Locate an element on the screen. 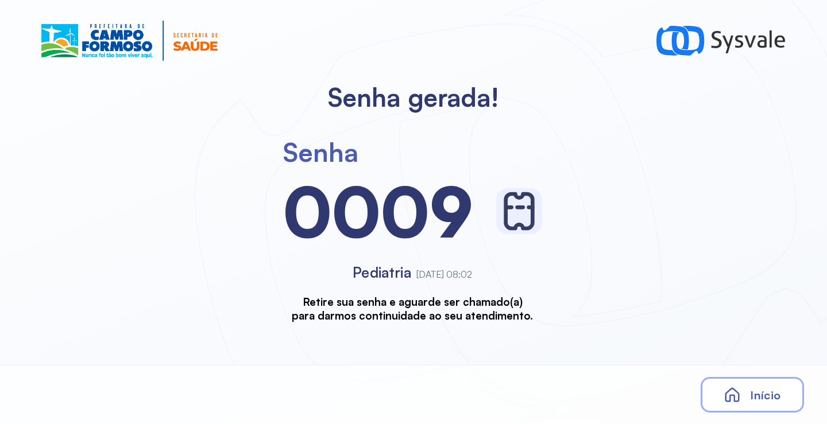  h3: Retire sua senha e aguarde ser chamado(a) para darmos continuidade ao seu atendimento. is located at coordinates (412, 308).